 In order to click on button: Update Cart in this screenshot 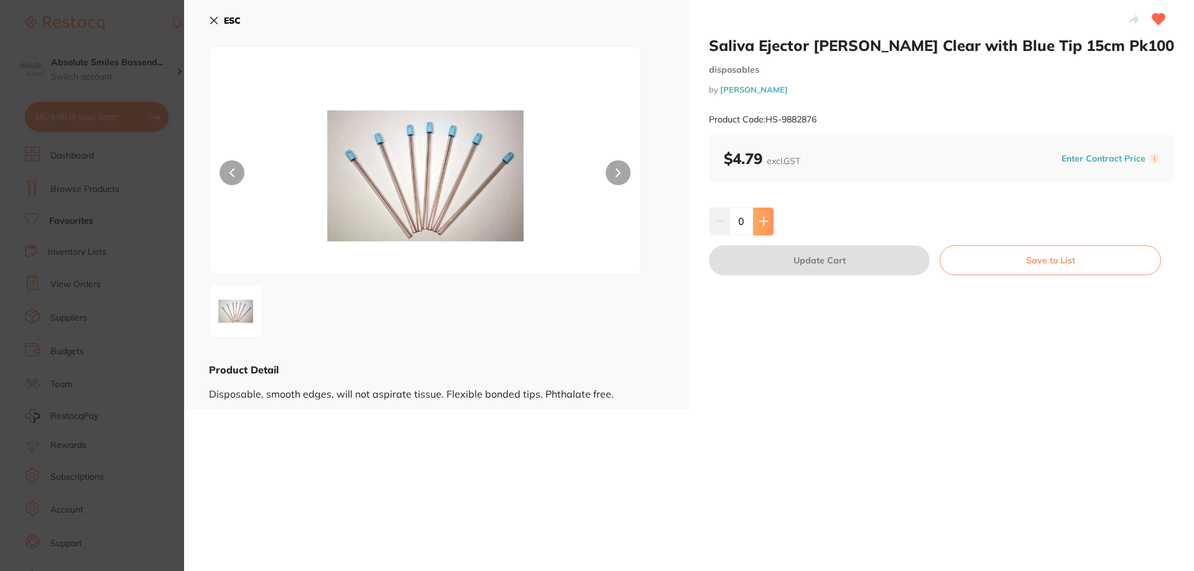, I will do `click(819, 260)`.